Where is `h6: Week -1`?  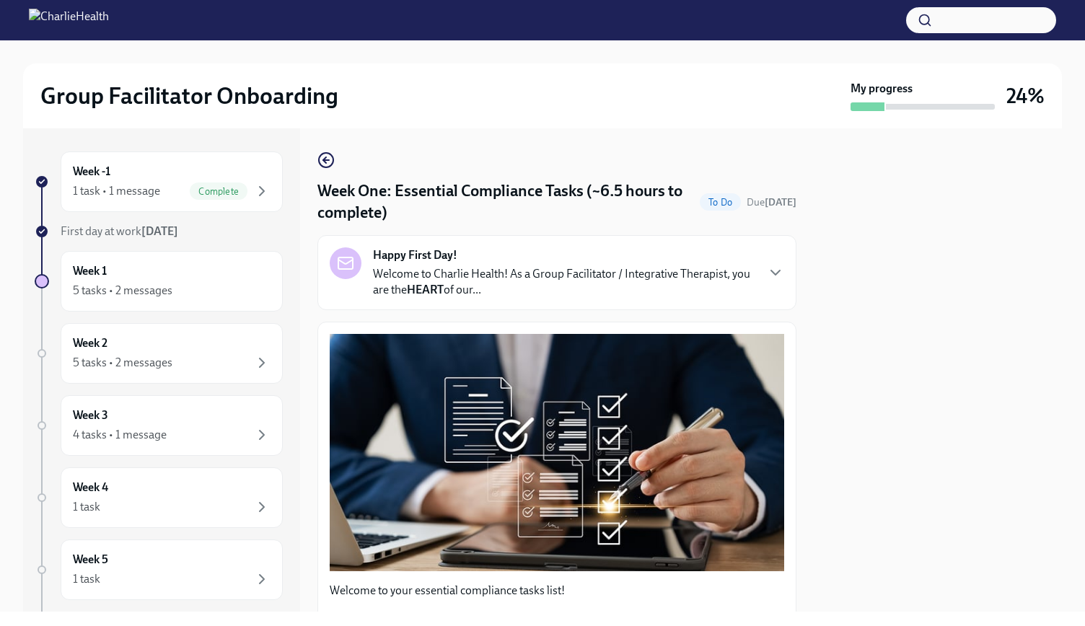 h6: Week -1 is located at coordinates (92, 172).